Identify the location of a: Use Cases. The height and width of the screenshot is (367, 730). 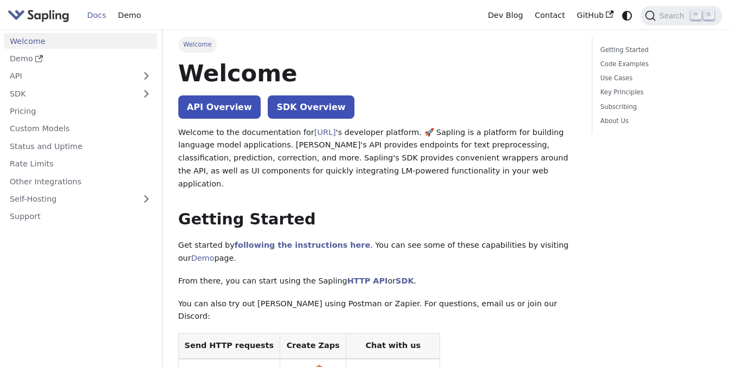
(655, 78).